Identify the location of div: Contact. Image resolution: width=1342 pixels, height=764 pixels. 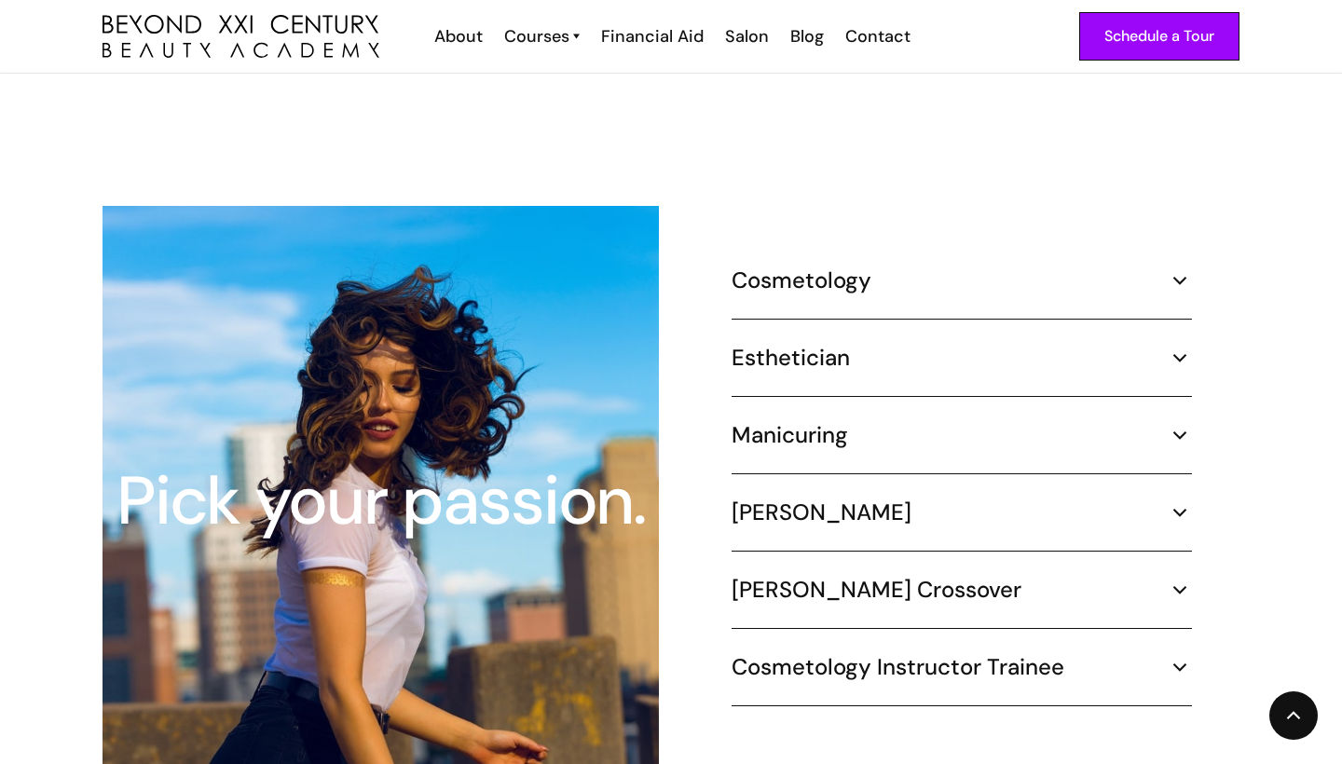
(878, 36).